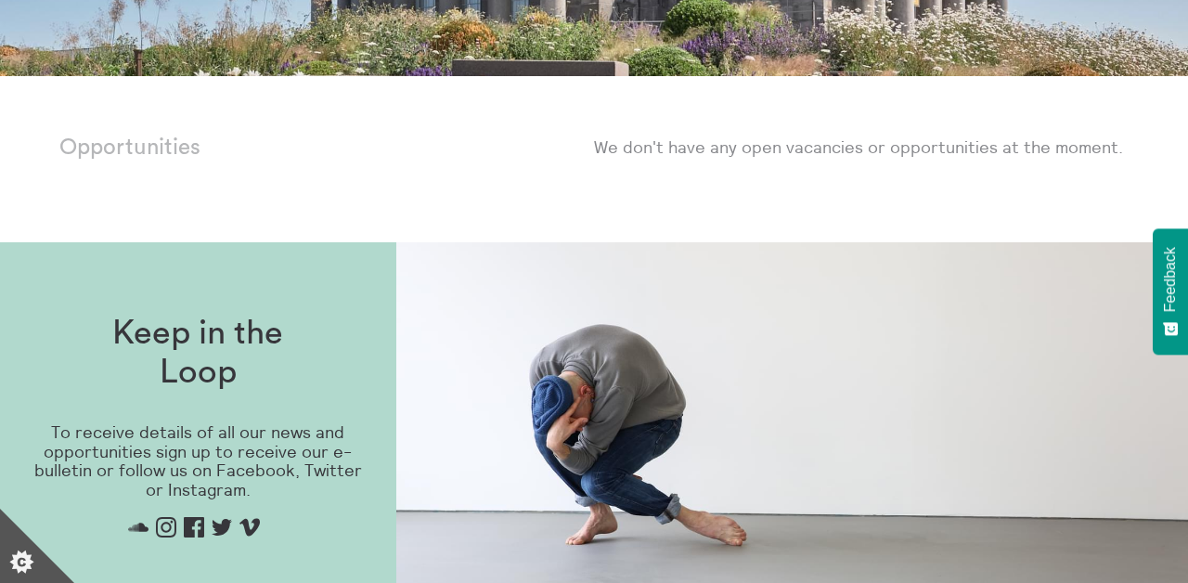  What do you see at coordinates (1171, 279) in the screenshot?
I see `span: Feedback` at bounding box center [1171, 279].